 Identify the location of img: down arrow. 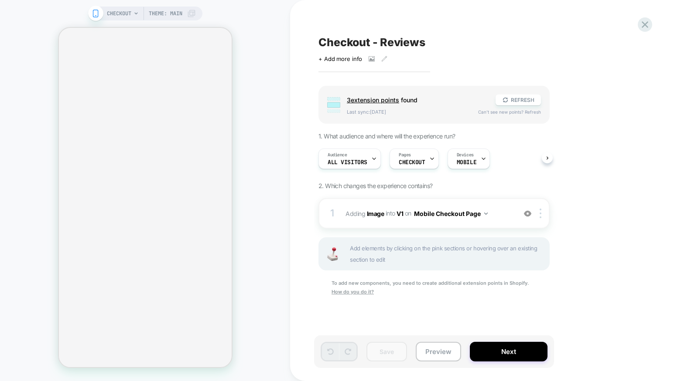
(486, 214).